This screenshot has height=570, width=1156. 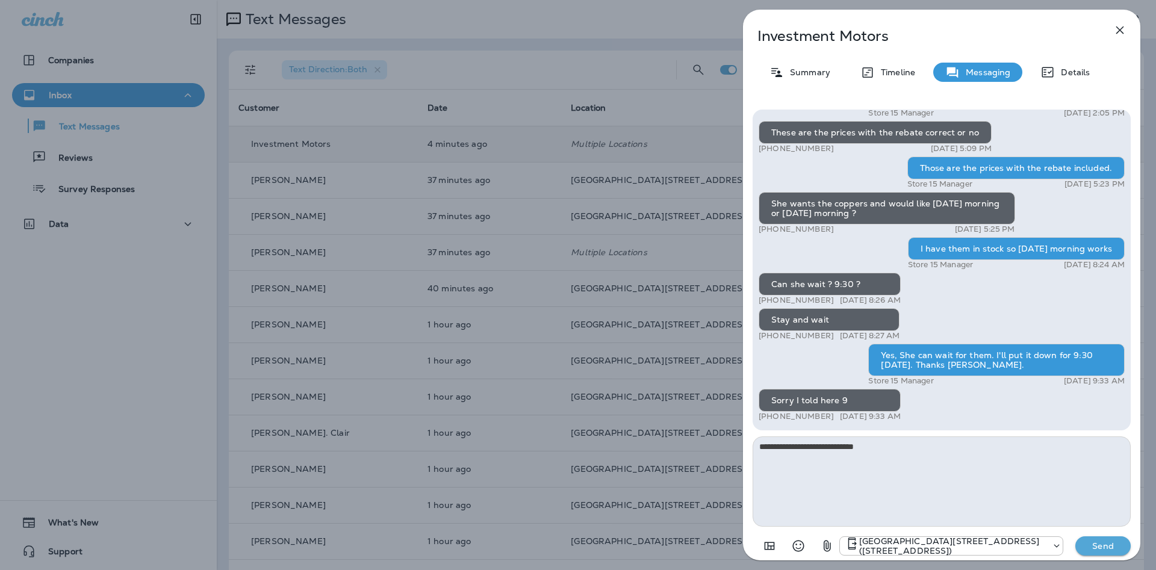 I want to click on button: Send, so click(x=1103, y=546).